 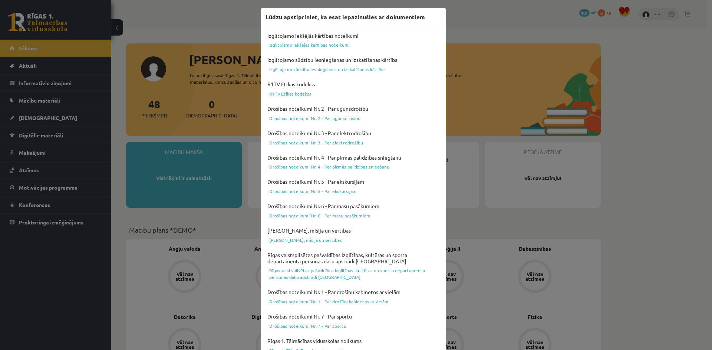 I want to click on a: Drošības noteikumi Nr. 4 - Par pirmās palīdzības sniegšanu, so click(x=353, y=167).